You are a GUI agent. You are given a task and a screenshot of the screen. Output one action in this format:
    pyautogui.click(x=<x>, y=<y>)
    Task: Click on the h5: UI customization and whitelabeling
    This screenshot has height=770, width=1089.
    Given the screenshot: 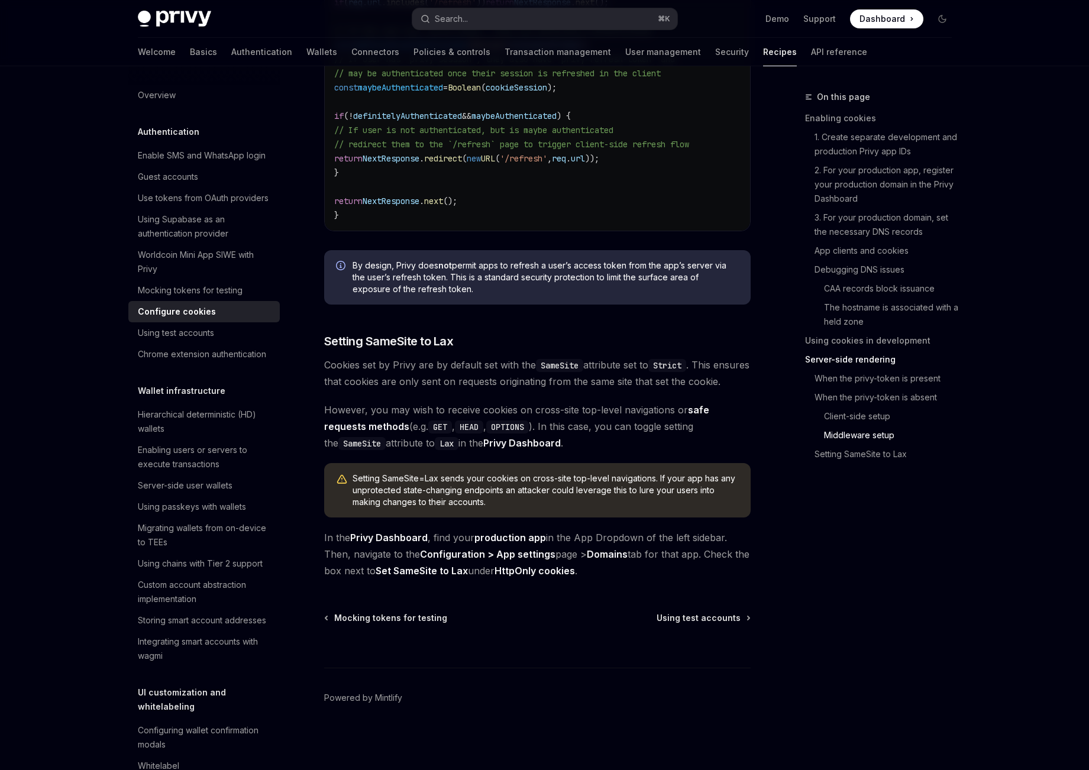 What is the action you would take?
    pyautogui.click(x=209, y=700)
    